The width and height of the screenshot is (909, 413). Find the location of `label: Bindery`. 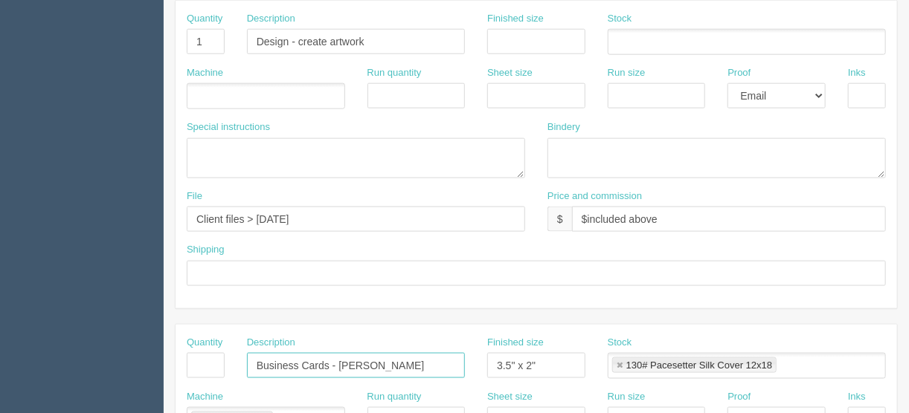

label: Bindery is located at coordinates (564, 127).